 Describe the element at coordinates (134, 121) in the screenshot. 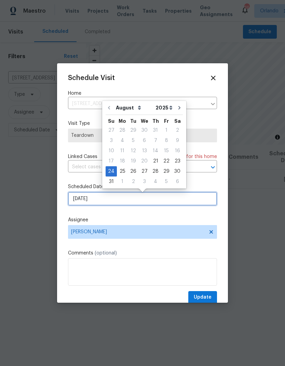

I see `abbr: Tuesday` at that location.